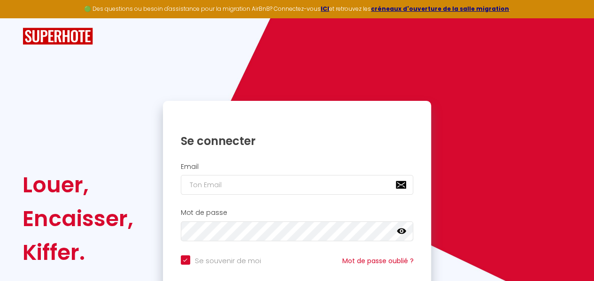 The height and width of the screenshot is (281, 594). I want to click on div: Encaisser,, so click(78, 219).